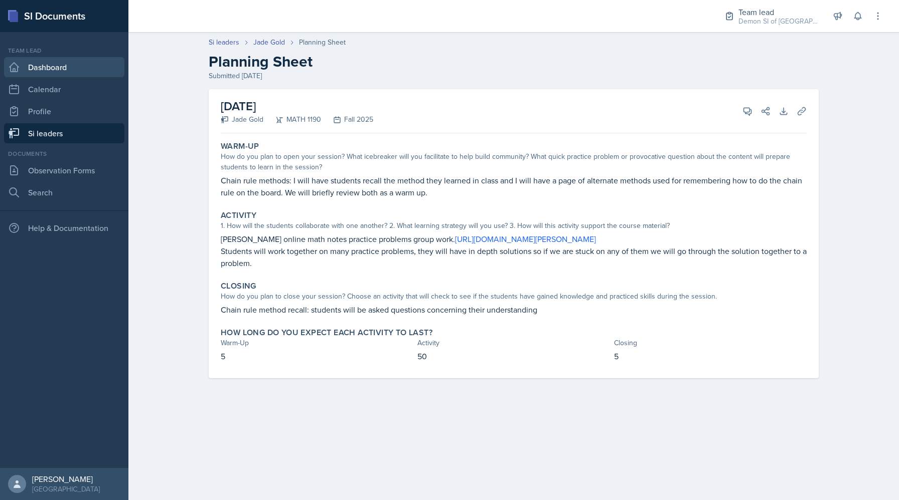 The height and width of the screenshot is (500, 899). Describe the element at coordinates (513, 296) in the screenshot. I see `div: How do you plan to close your session? Choose an activity that will check to see if the students ...` at that location.